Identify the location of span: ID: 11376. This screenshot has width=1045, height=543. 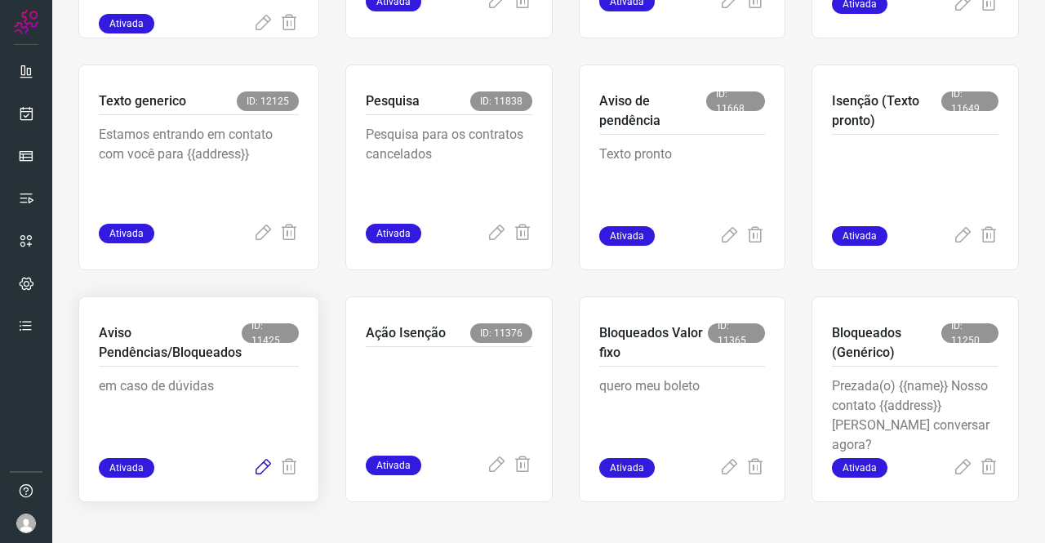
(501, 333).